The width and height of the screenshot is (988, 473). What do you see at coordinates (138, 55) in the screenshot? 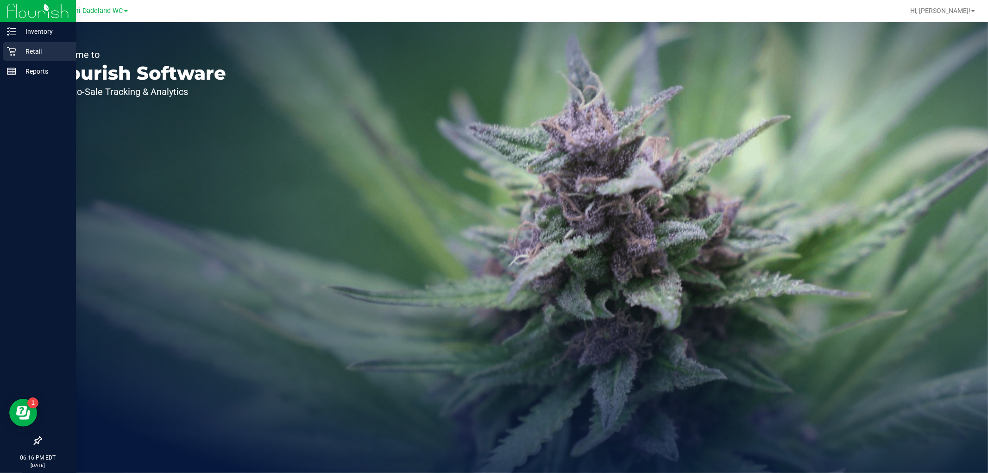
I see `p: Welcome to` at bounding box center [138, 55].